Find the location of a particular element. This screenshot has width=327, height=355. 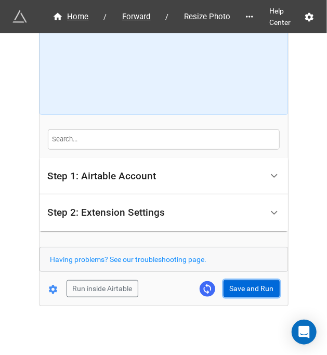

span: Resize Photo is located at coordinates (207, 17).